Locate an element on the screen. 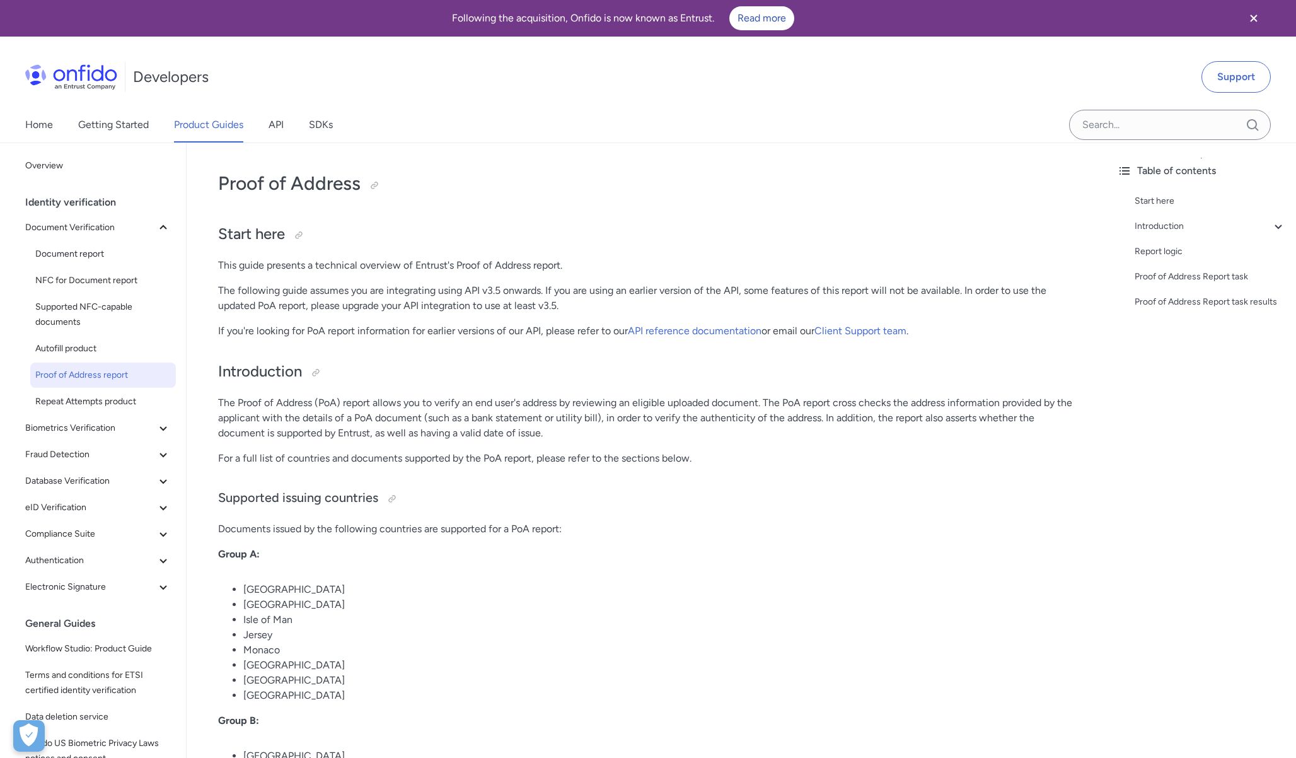  img: Onfido Logo is located at coordinates (71, 77).